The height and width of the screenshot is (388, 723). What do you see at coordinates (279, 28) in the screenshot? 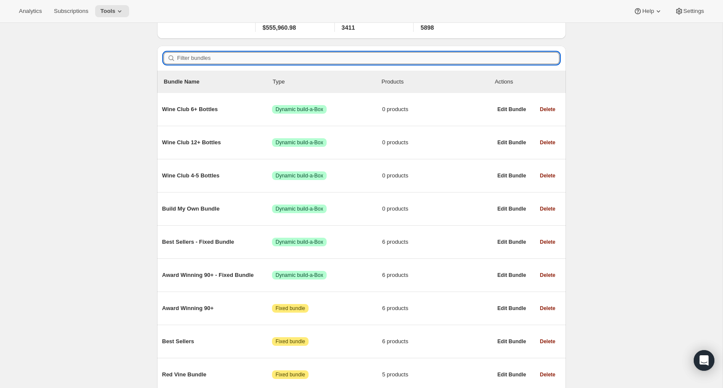
I see `span: $555,960.98` at bounding box center [279, 28].